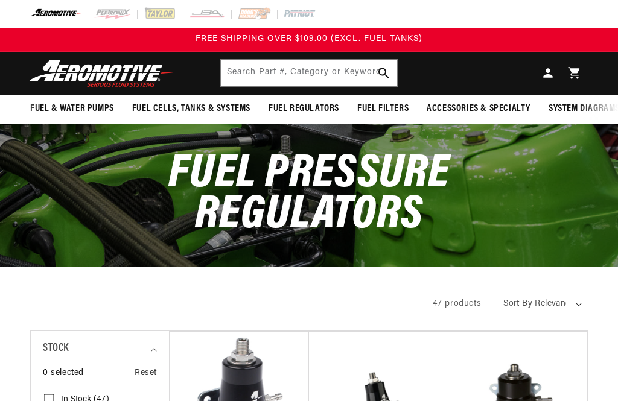 This screenshot has height=401, width=618. I want to click on span: 47 products, so click(457, 304).